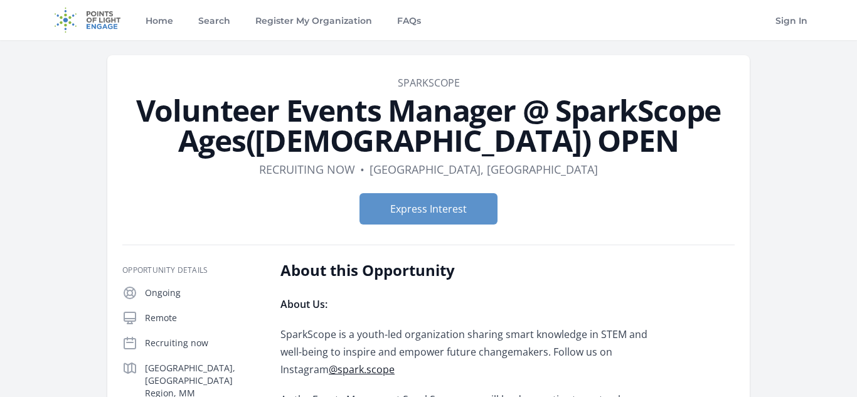 The image size is (857, 397). I want to click on button: Express Interest, so click(428, 209).